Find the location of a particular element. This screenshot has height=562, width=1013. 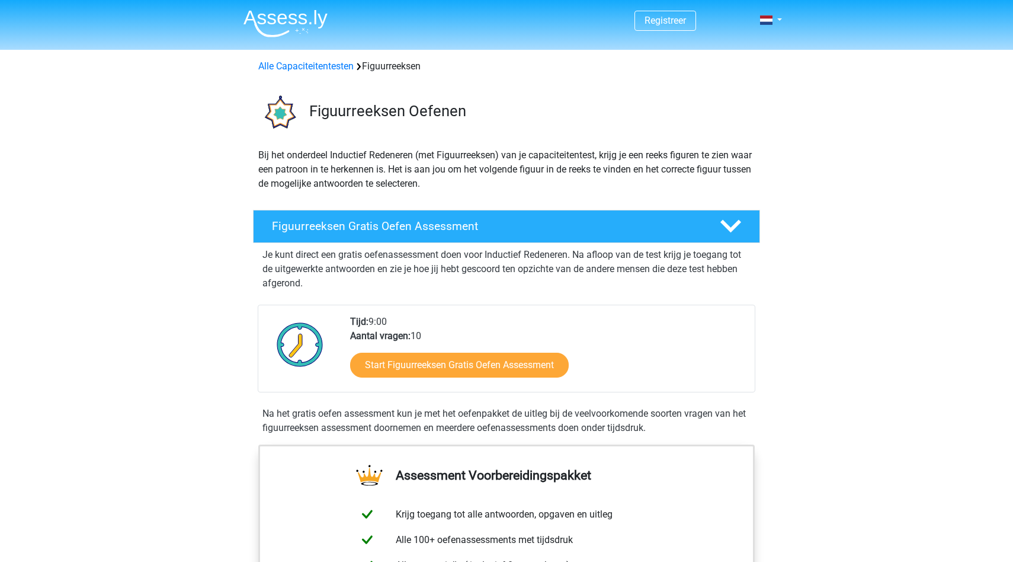

a: Figuurreeksen Gratis Oefen Assessment is located at coordinates (507, 226).